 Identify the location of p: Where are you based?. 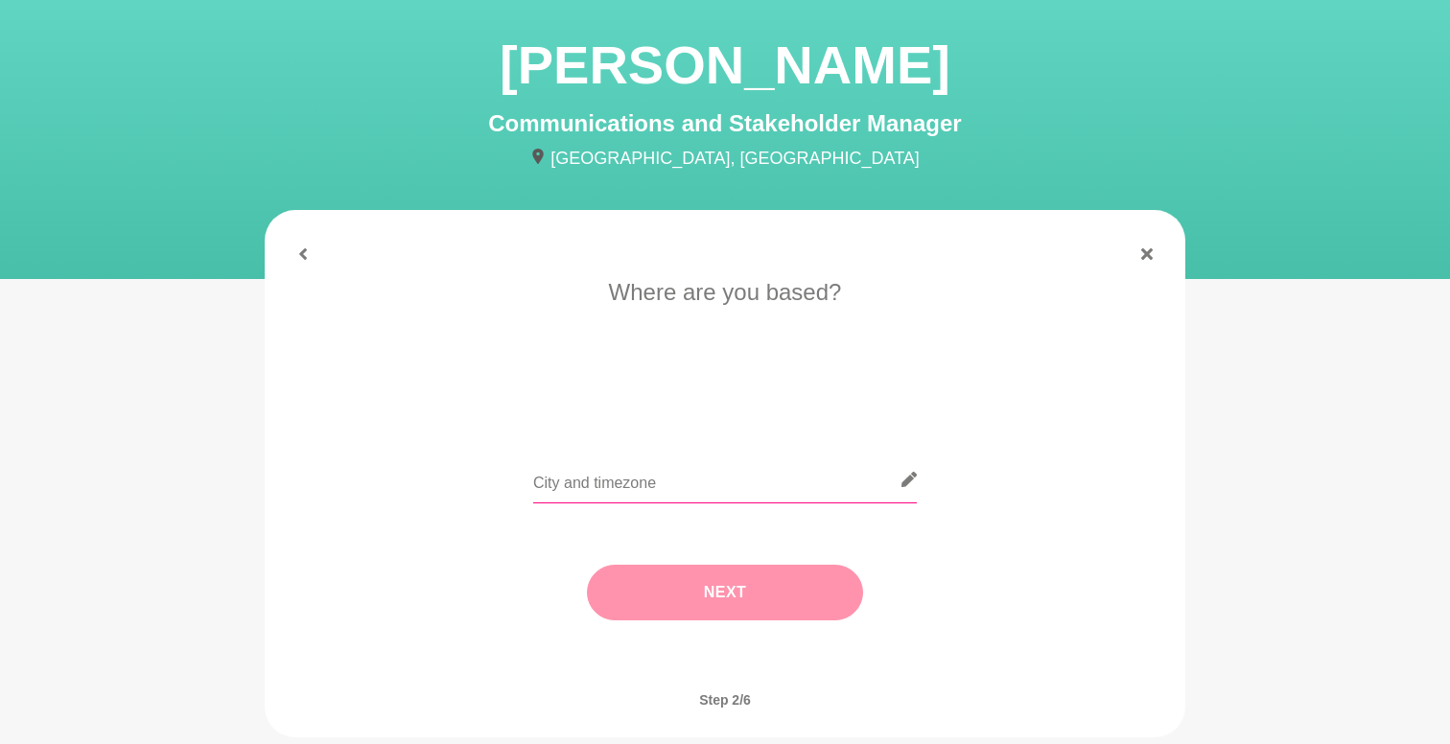
(725, 293).